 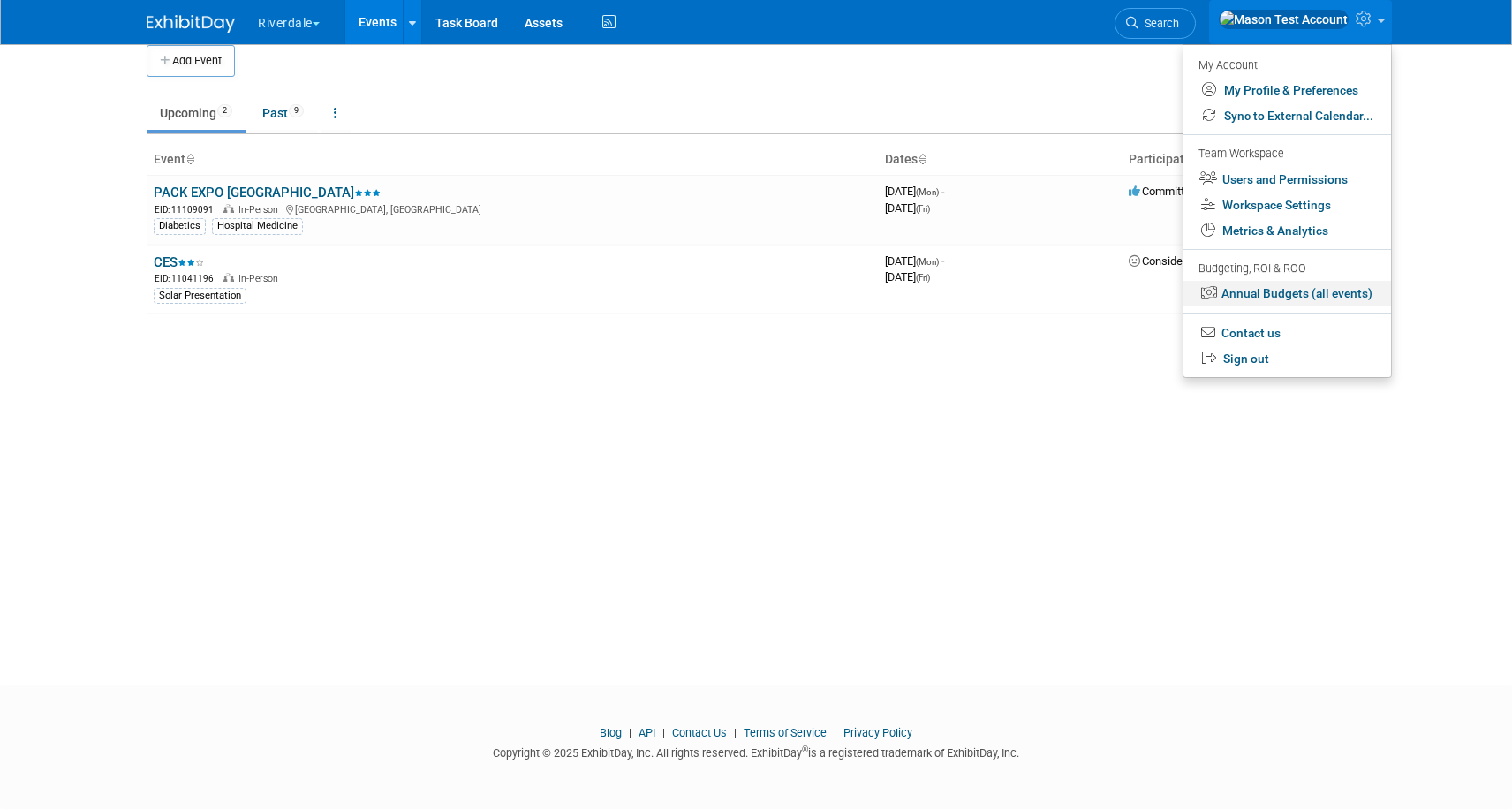 What do you see at coordinates (1287, 359) in the screenshot?
I see `a: Sign out` at bounding box center [1287, 359].